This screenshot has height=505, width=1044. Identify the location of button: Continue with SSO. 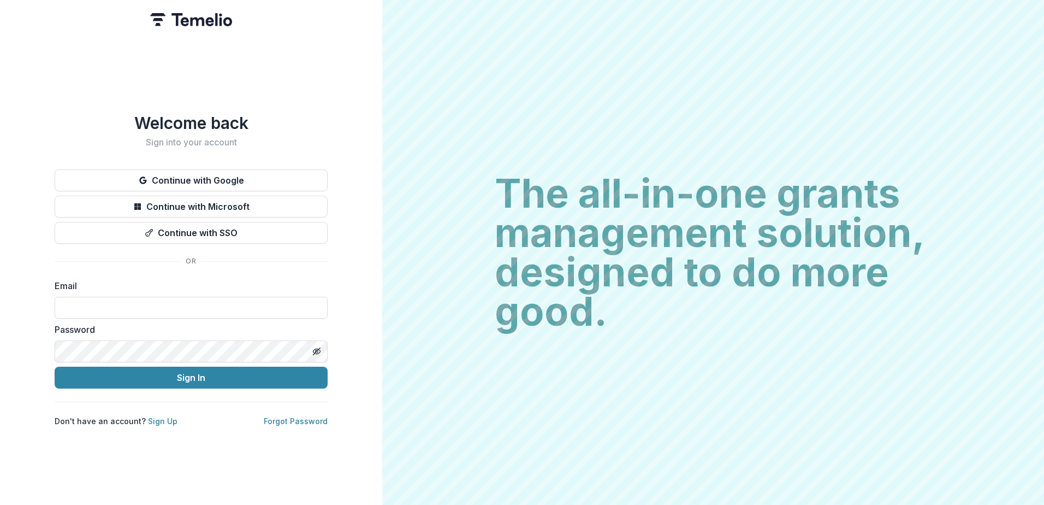
(191, 233).